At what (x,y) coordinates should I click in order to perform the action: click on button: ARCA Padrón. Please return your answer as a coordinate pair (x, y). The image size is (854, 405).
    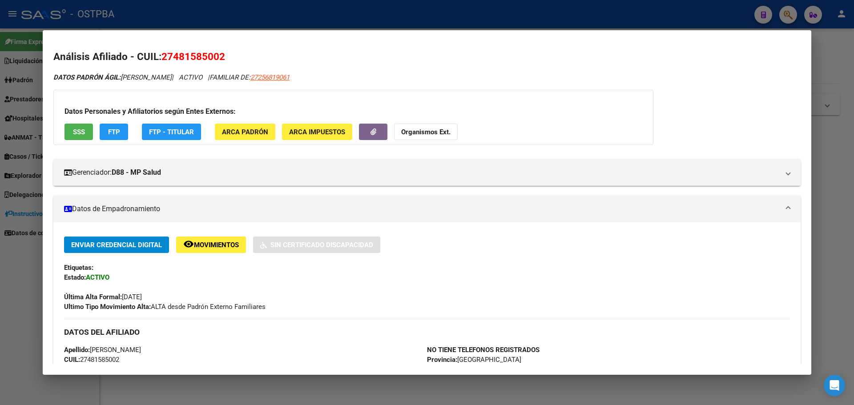
    Looking at the image, I should click on (245, 132).